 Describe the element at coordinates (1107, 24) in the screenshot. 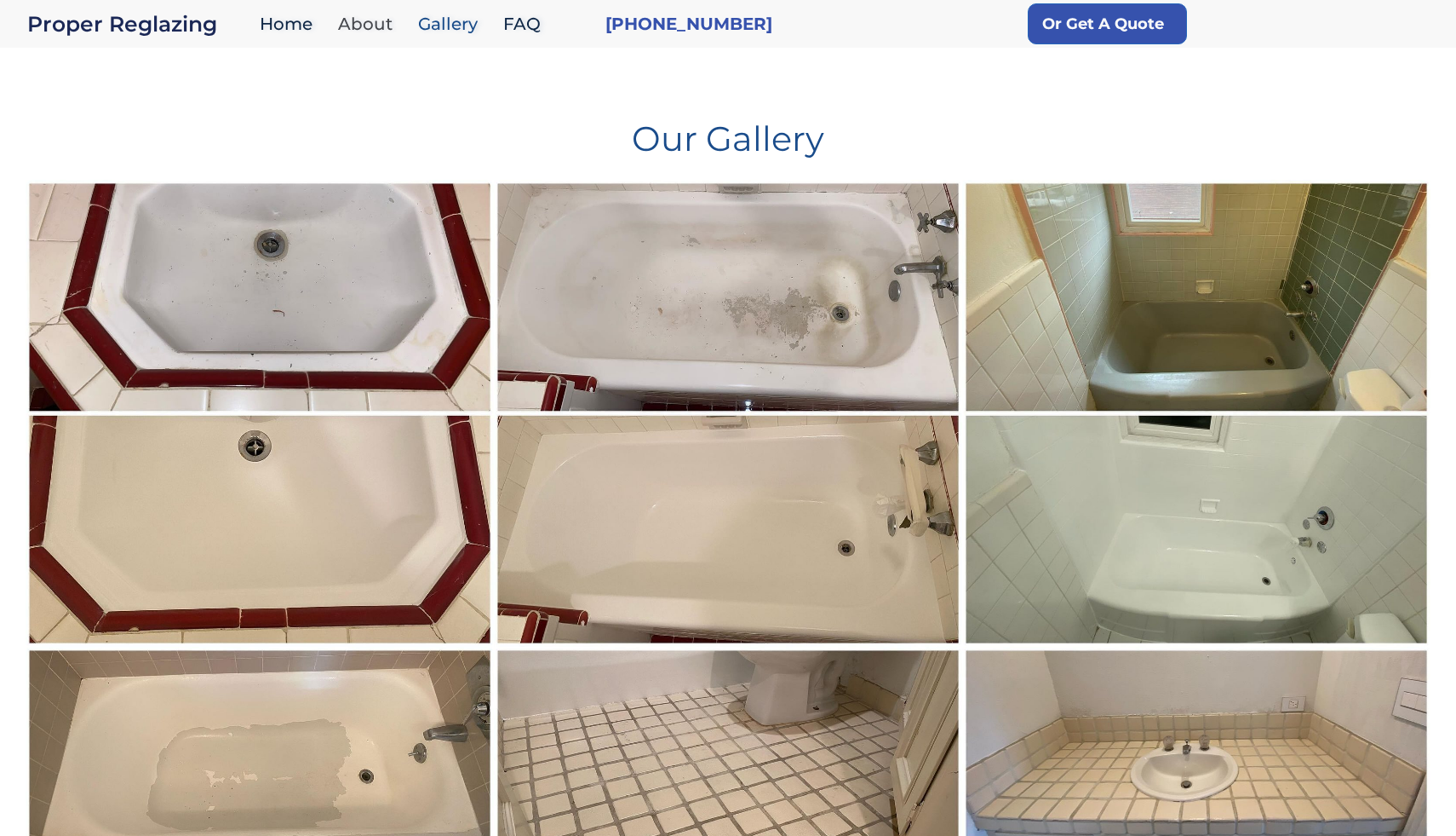

I see `a: Or Get A Quote` at that location.